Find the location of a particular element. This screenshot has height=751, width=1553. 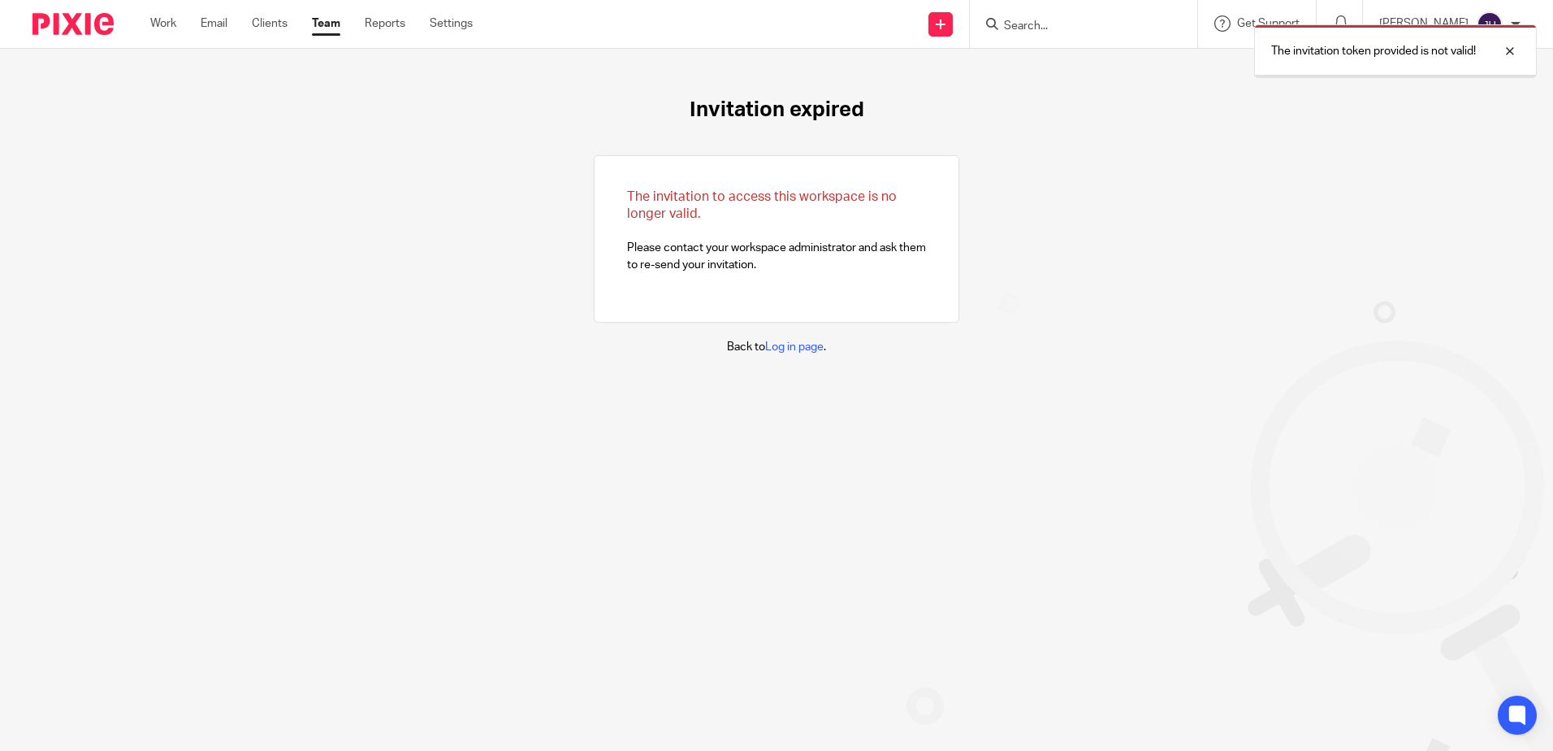

a: Email is located at coordinates (214, 24).